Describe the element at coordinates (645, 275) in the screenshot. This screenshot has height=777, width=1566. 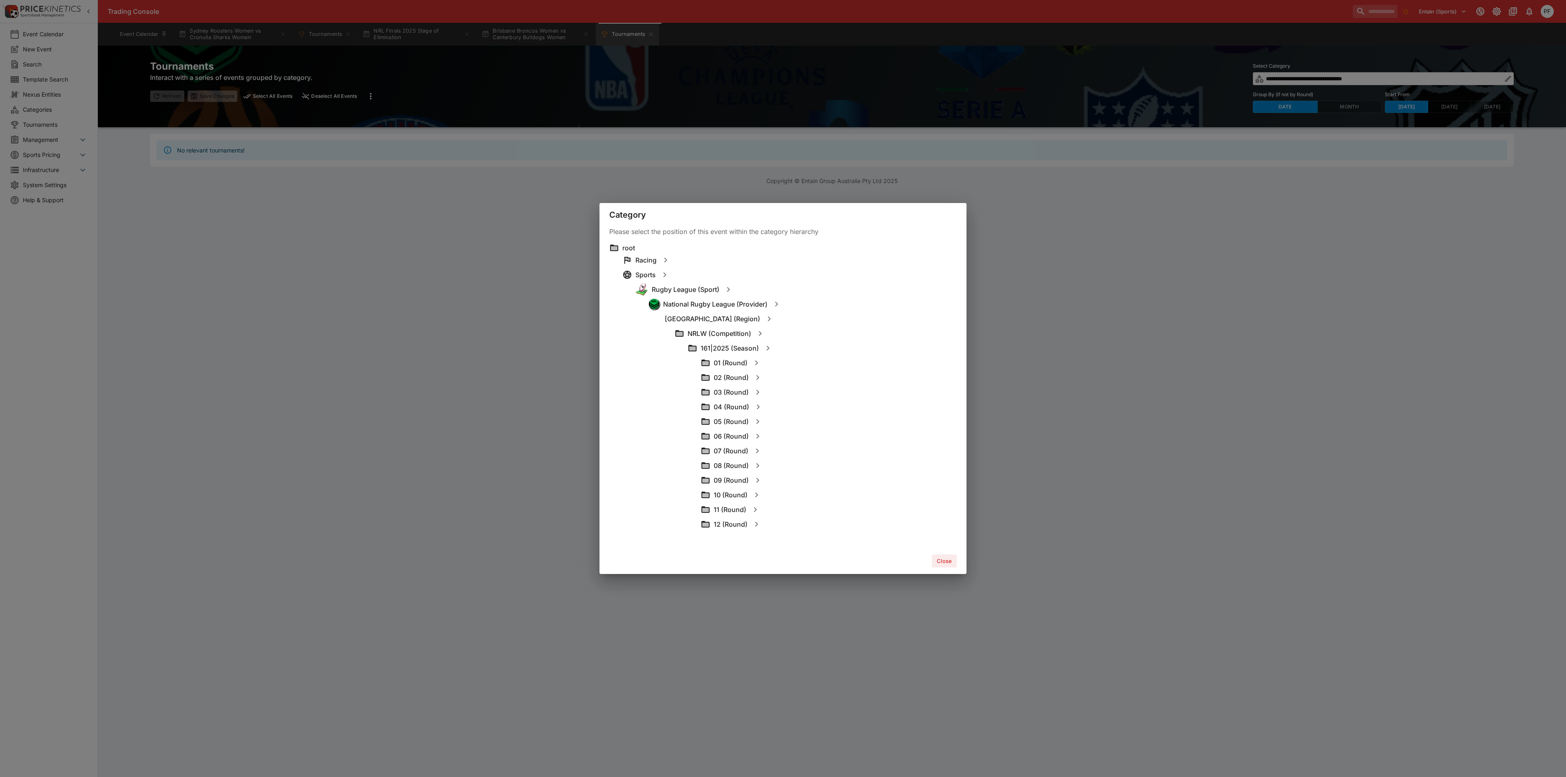
I see `h6: Sports` at that location.